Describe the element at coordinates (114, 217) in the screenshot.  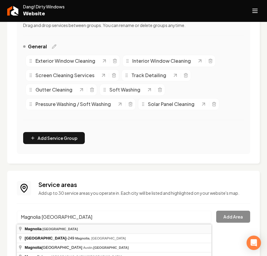
I see `input: Search for a city, county, or neighborhood...` at that location.